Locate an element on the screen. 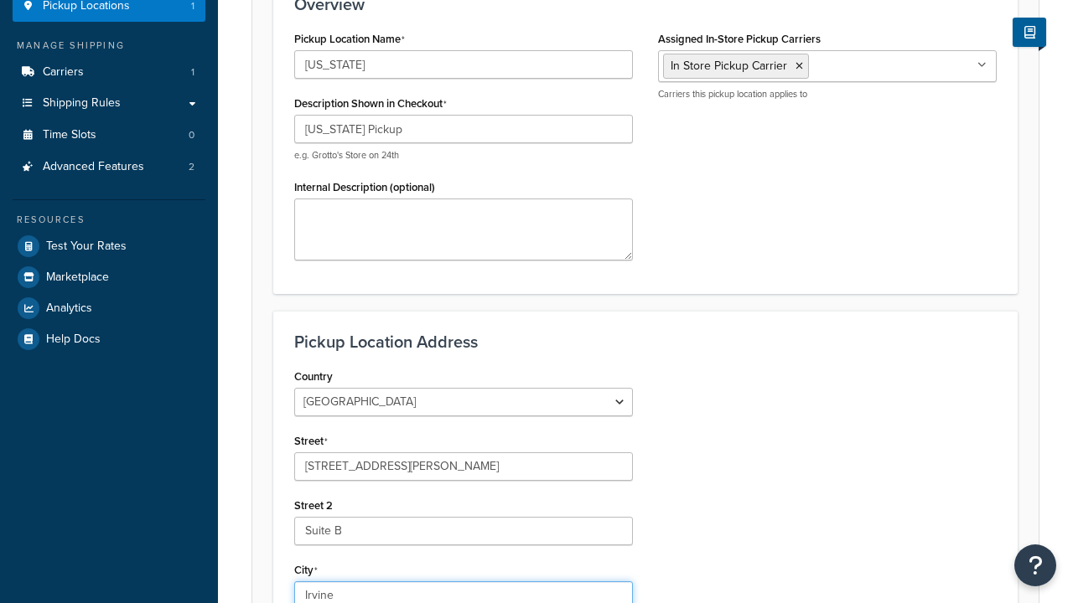 This screenshot has height=603, width=1073. label: Assigned In-Store Pickup Carriers is located at coordinates (739, 39).